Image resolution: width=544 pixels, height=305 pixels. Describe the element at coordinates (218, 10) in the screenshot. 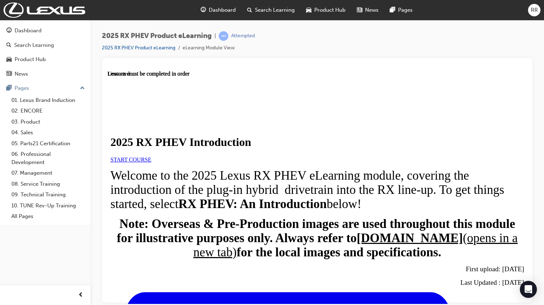

I see `a: guage-iconDashboard` at that location.